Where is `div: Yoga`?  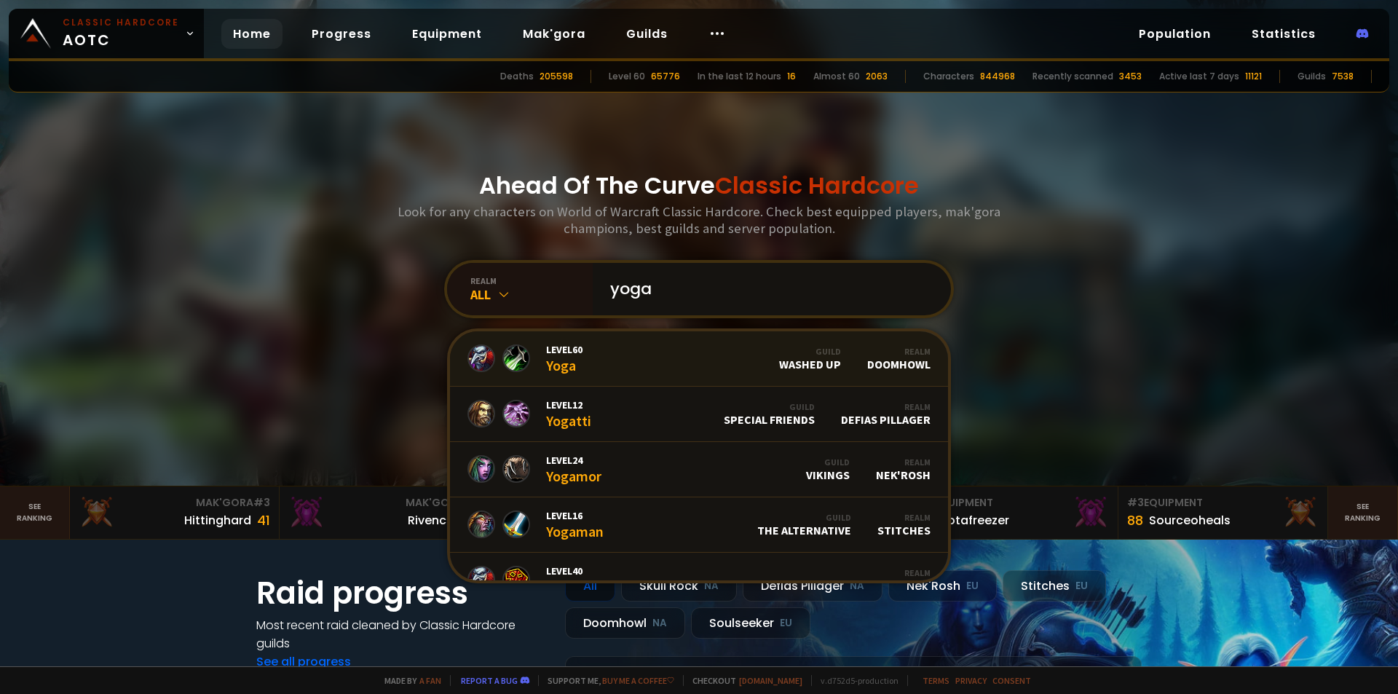 div: Yoga is located at coordinates (564, 358).